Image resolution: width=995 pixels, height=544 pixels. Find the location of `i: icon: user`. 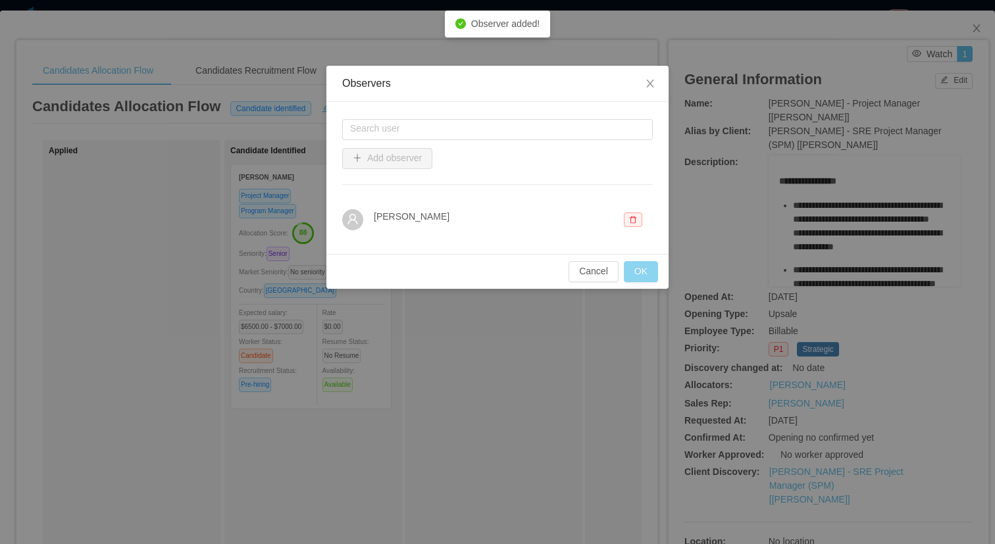

i: icon: user is located at coordinates (353, 219).